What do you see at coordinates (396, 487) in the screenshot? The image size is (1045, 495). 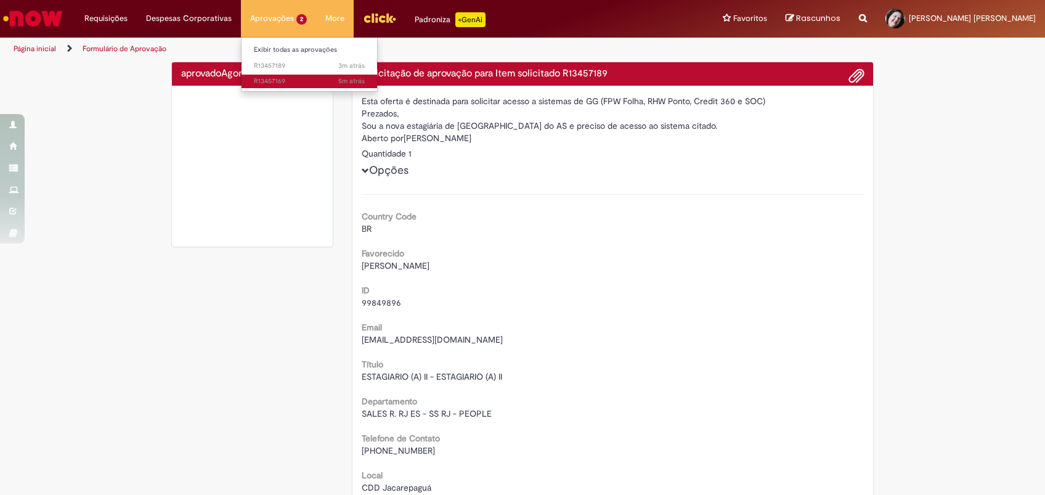 I see `span: CDD Jacarepaguá` at bounding box center [396, 487].